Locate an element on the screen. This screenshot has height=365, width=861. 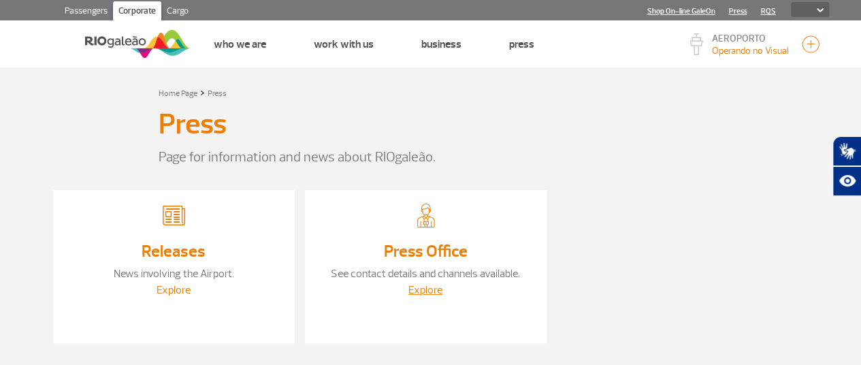
p: AEROPORTO is located at coordinates (749, 39).